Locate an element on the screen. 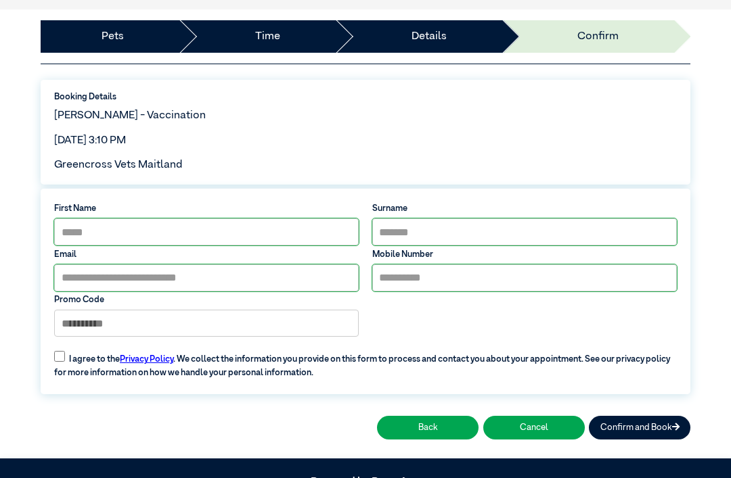 The height and width of the screenshot is (478, 731). label: First Name is located at coordinates (206, 208).